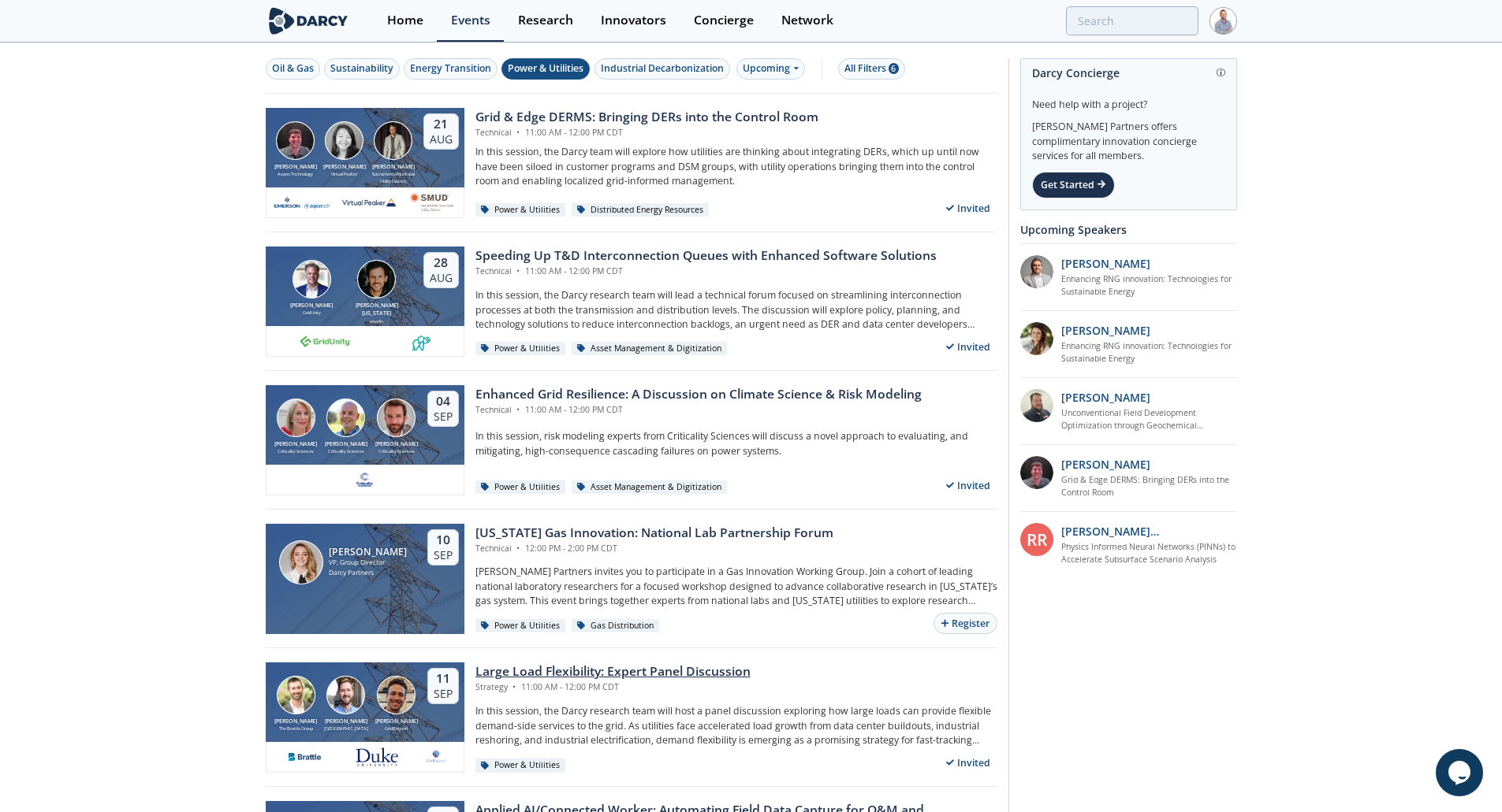 This screenshot has width=1502, height=812. What do you see at coordinates (292, 69) in the screenshot?
I see `button: Oil & Gas` at bounding box center [292, 69].